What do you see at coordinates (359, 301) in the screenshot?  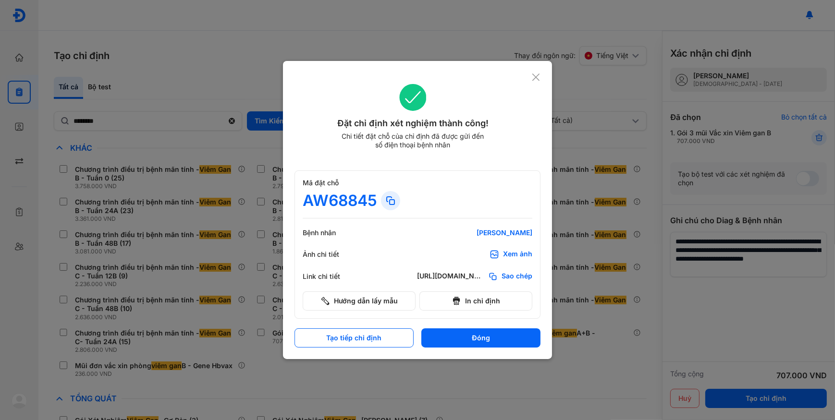 I see `button: Hướng dẫn lấy mẫu` at bounding box center [359, 301].